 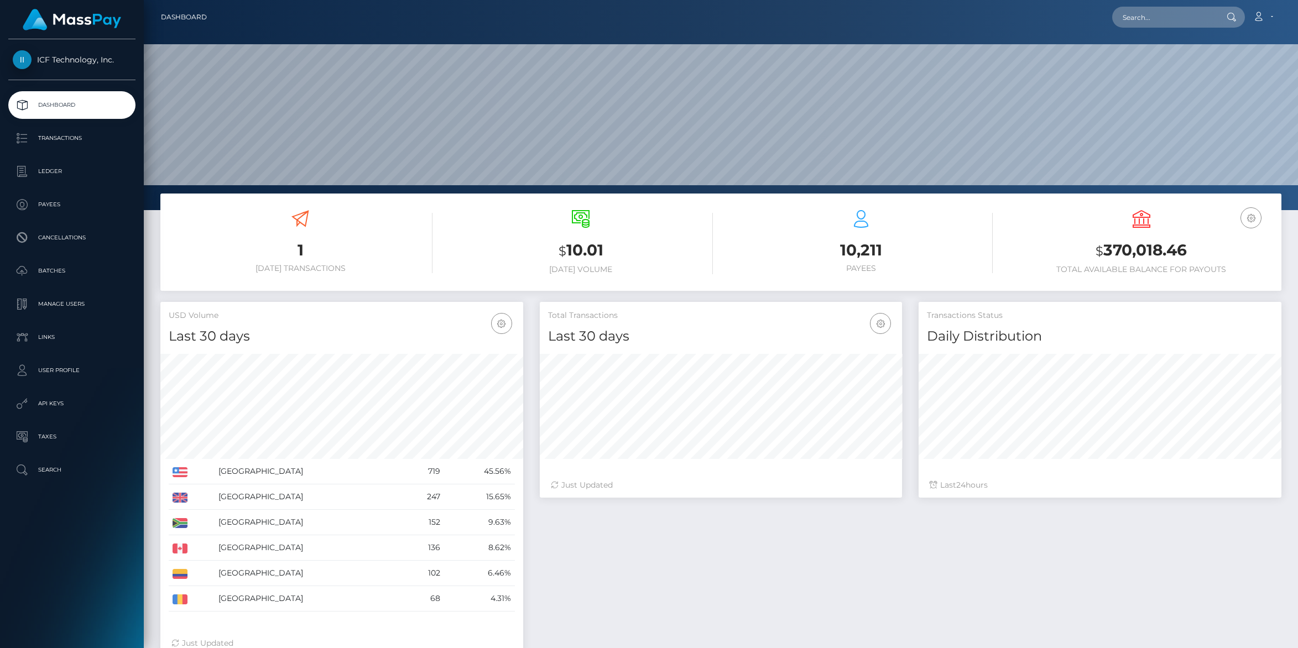 What do you see at coordinates (479, 522) in the screenshot?
I see `td: 9.63%` at bounding box center [479, 522].